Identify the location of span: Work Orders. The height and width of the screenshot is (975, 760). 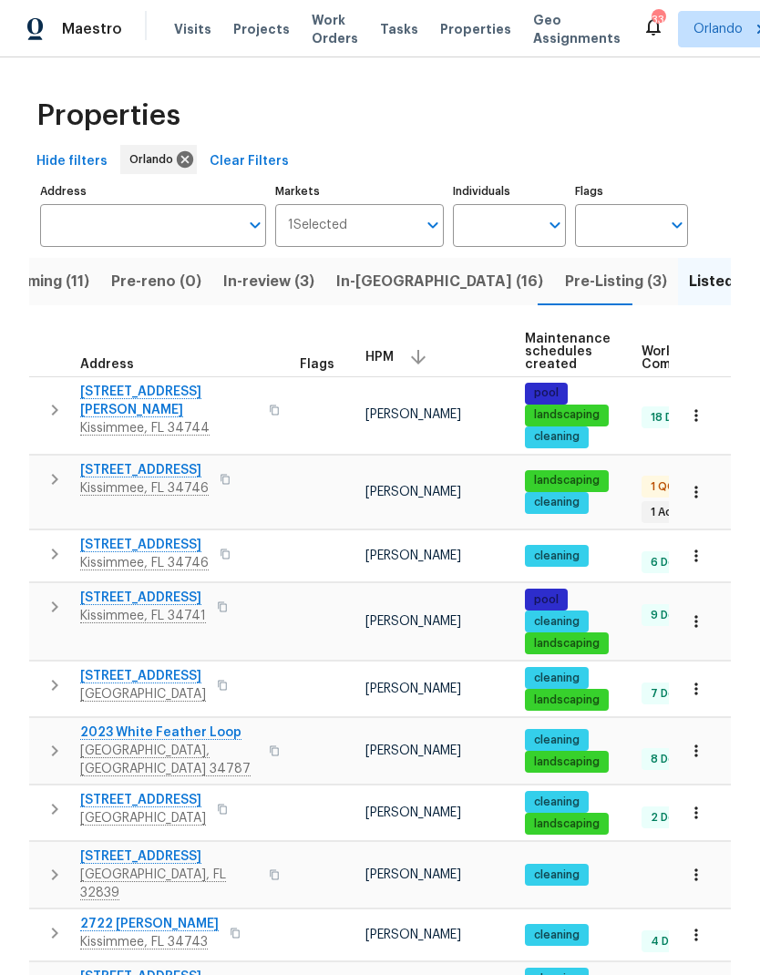
(334, 29).